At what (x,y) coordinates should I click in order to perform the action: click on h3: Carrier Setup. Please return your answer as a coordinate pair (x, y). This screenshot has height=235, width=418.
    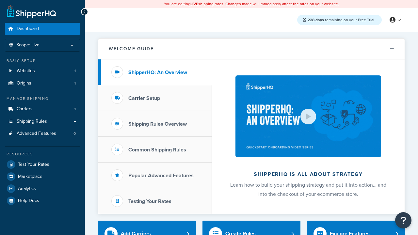
    Looking at the image, I should click on (144, 98).